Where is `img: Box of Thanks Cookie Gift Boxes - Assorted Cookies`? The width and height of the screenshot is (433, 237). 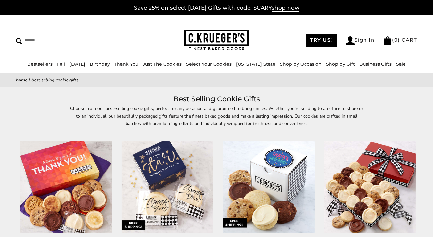
img: Box of Thanks Cookie Gift Boxes - Assorted Cookies is located at coordinates (66, 187).